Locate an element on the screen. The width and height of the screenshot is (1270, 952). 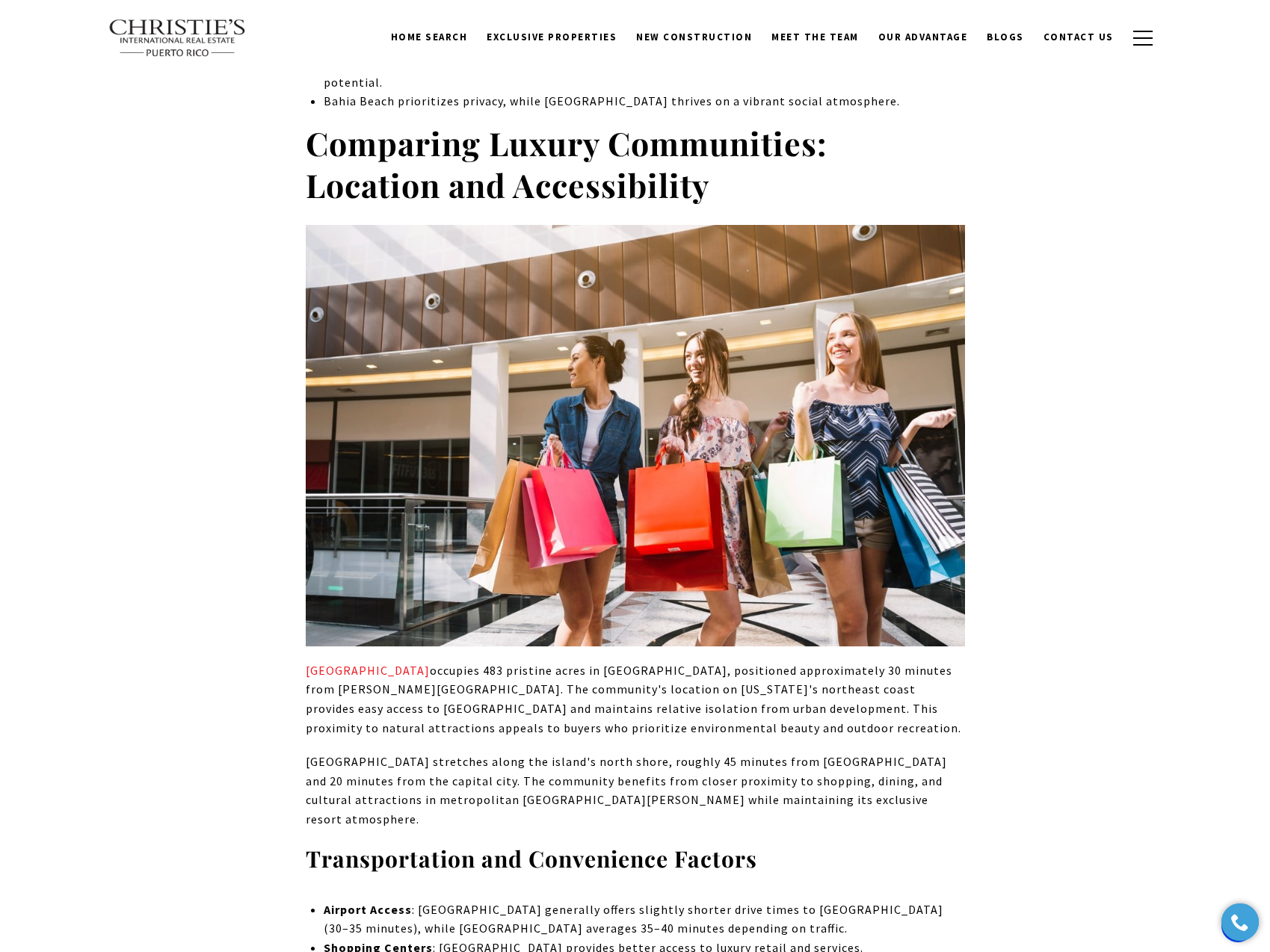
span: Exclusive Properties is located at coordinates (551, 37).